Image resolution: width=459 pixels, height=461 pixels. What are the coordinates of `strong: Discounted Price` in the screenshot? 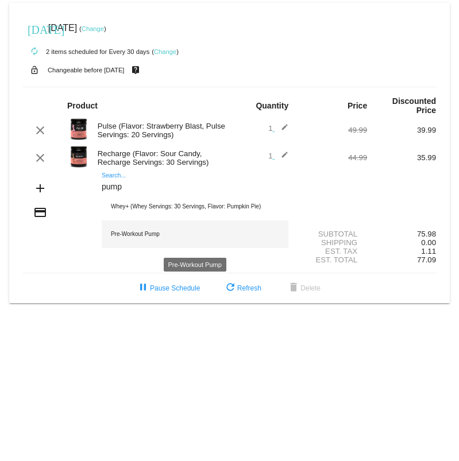 It's located at (414, 106).